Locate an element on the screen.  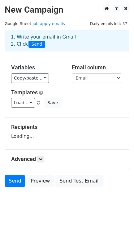
div: 1. Write your email in Gmail 2. Click is located at coordinates (67, 41).